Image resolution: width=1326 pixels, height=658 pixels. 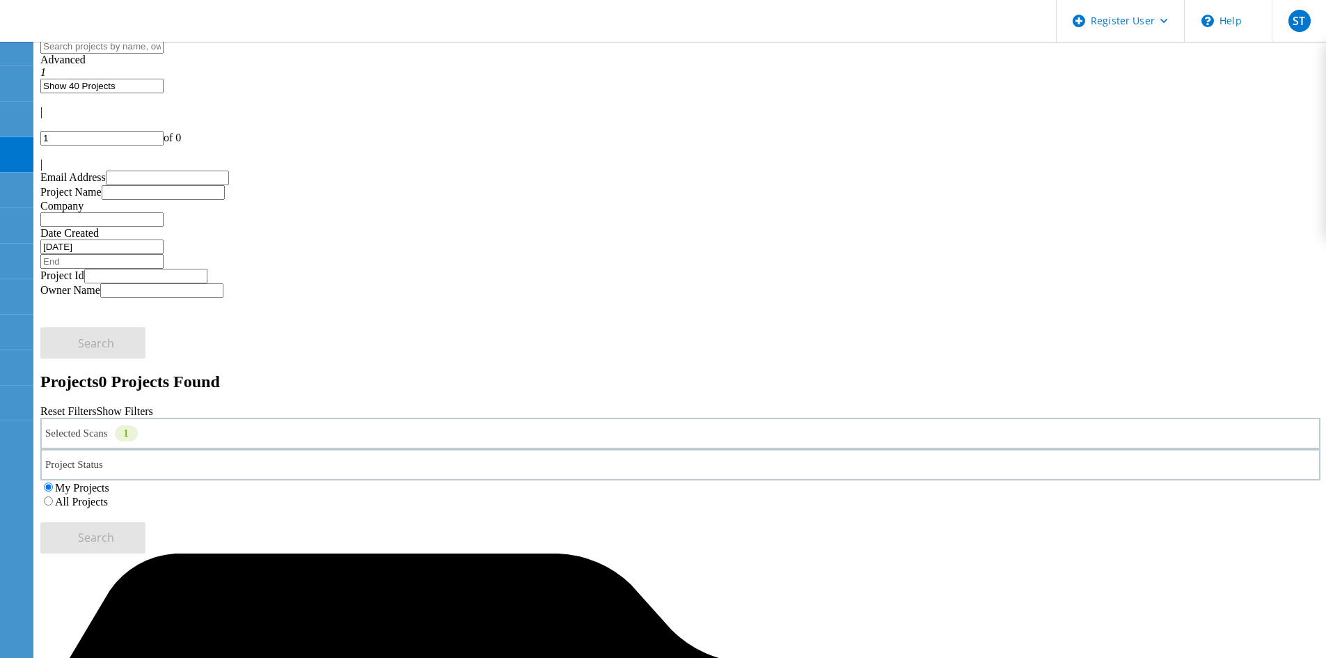 What do you see at coordinates (68, 411) in the screenshot?
I see `a: Reset Filters` at bounding box center [68, 411].